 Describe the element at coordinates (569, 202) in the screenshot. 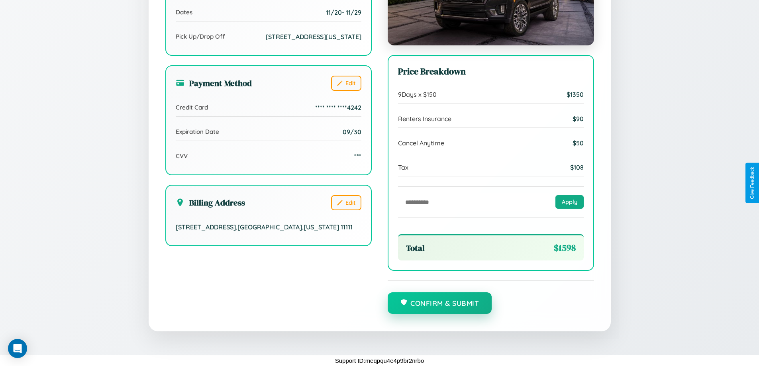

I see `button: Apply` at that location.